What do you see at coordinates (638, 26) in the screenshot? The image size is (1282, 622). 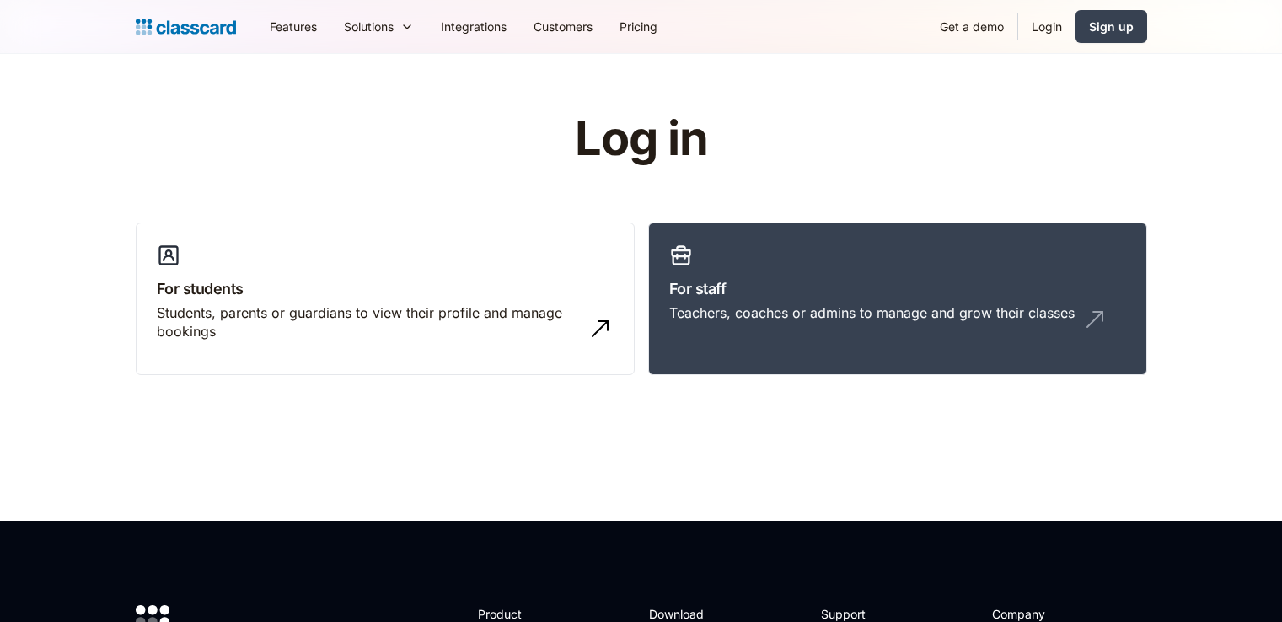 I see `a: Pricing` at bounding box center [638, 26].